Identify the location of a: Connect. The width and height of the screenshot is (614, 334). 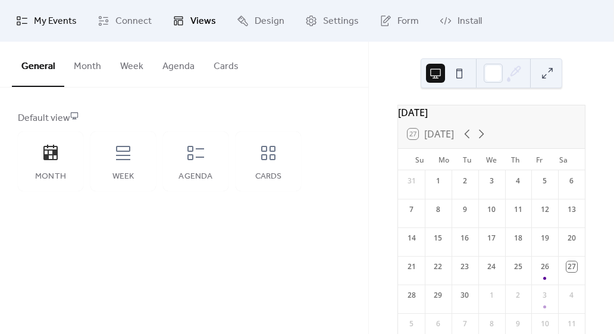
(124, 21).